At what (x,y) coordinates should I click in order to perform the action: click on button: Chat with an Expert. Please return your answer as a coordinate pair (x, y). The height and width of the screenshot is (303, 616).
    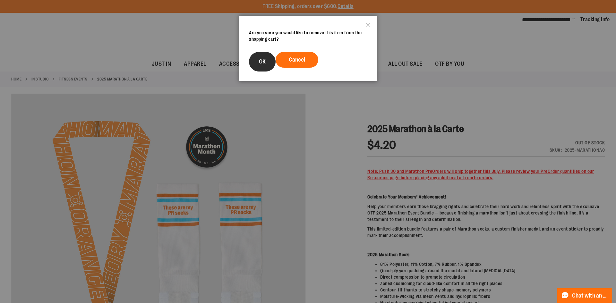
    Looking at the image, I should click on (585, 296).